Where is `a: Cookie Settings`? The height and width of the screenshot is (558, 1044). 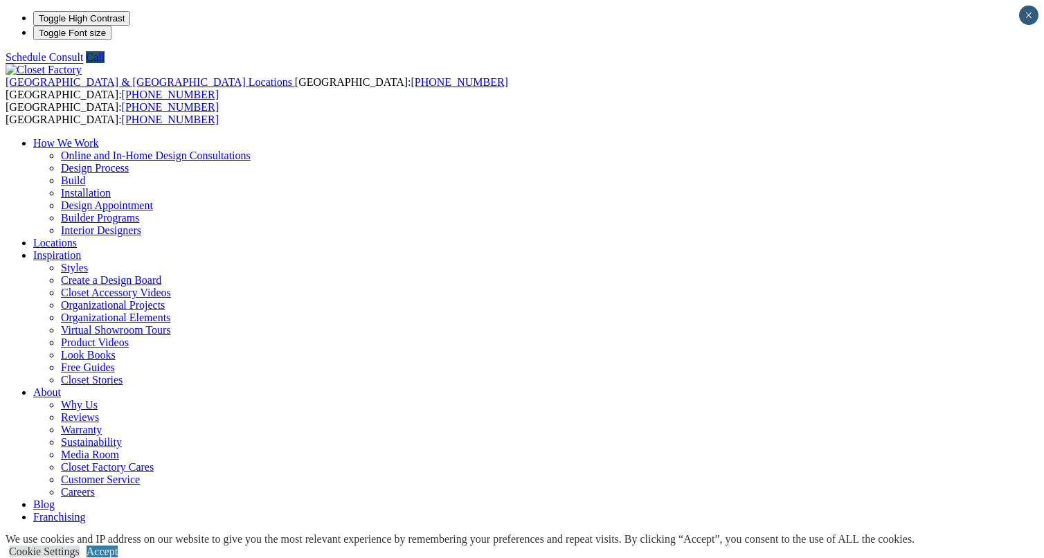 a: Cookie Settings is located at coordinates (44, 551).